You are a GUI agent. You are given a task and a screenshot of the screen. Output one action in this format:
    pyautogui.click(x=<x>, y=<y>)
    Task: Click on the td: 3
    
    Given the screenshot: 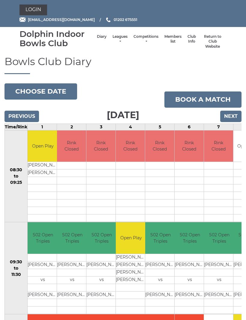 What is the action you would take?
    pyautogui.click(x=101, y=127)
    